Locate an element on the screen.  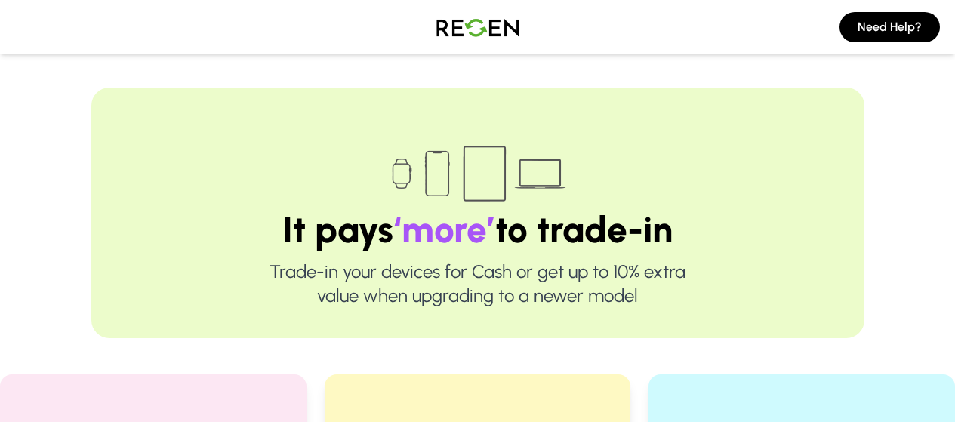
span: ‘more’ is located at coordinates (444, 229).